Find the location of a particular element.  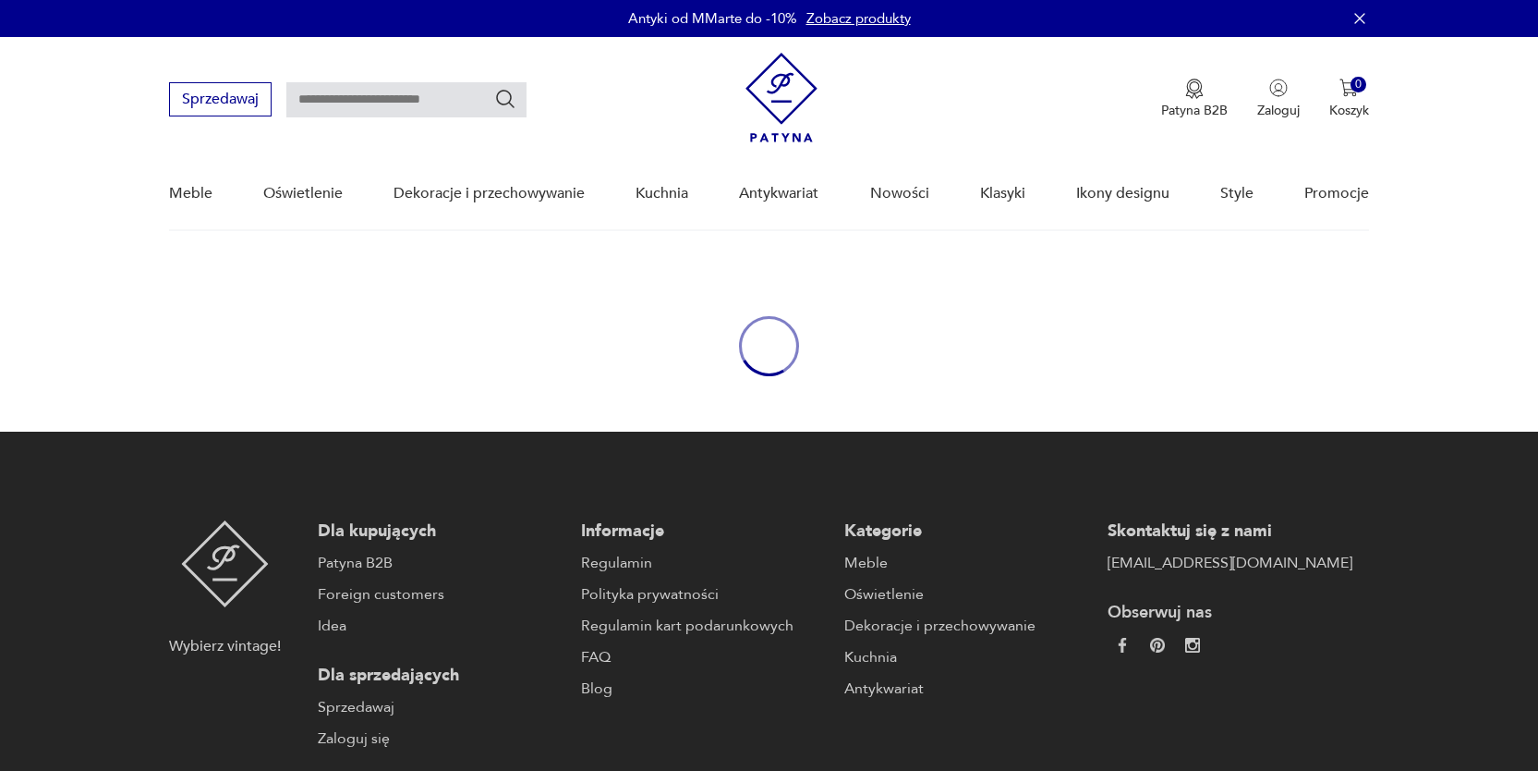

a: Ikony designu is located at coordinates (1123, 193).